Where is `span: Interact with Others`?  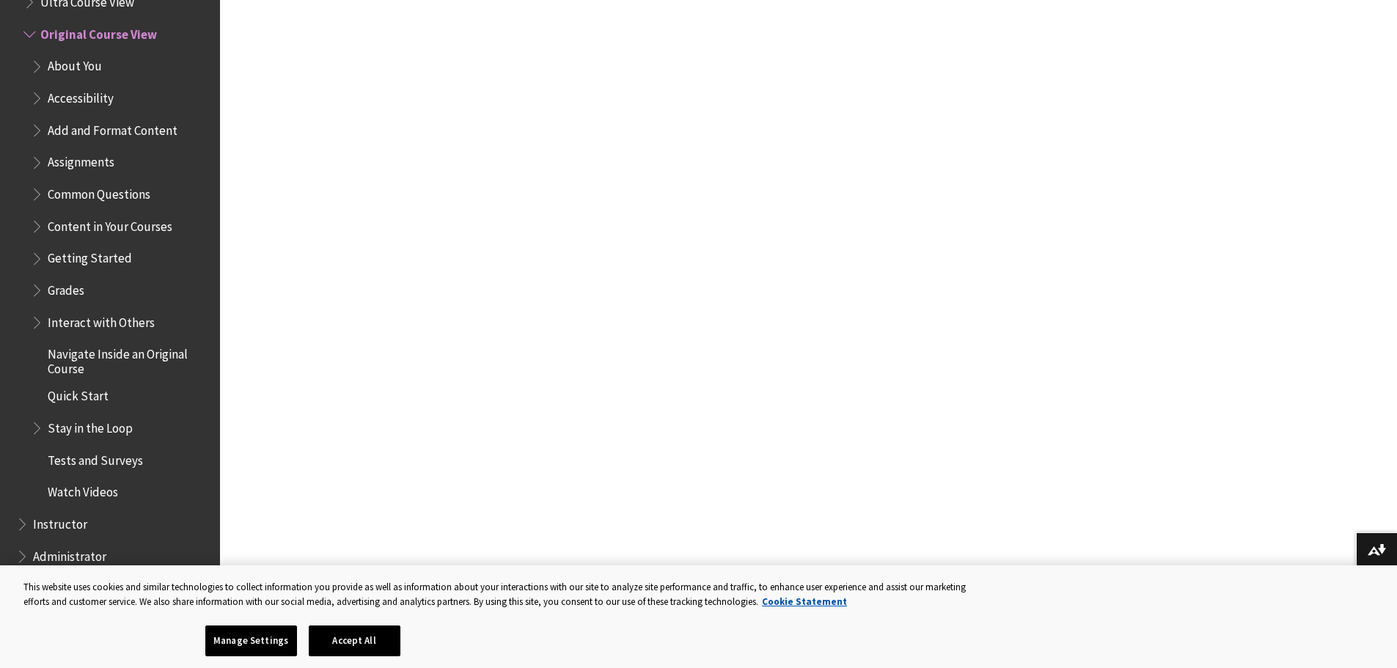
span: Interact with Others is located at coordinates (101, 320).